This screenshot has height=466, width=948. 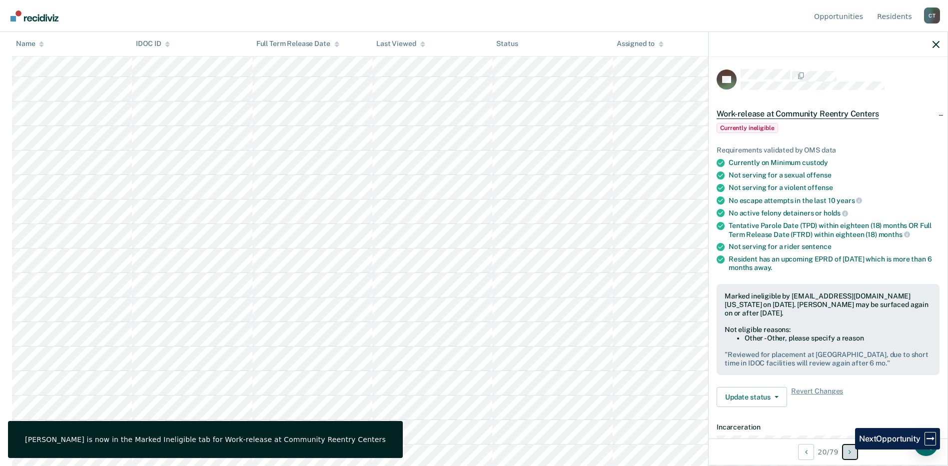 What do you see at coordinates (932, 15) in the screenshot?
I see `div: C T` at bounding box center [932, 15].